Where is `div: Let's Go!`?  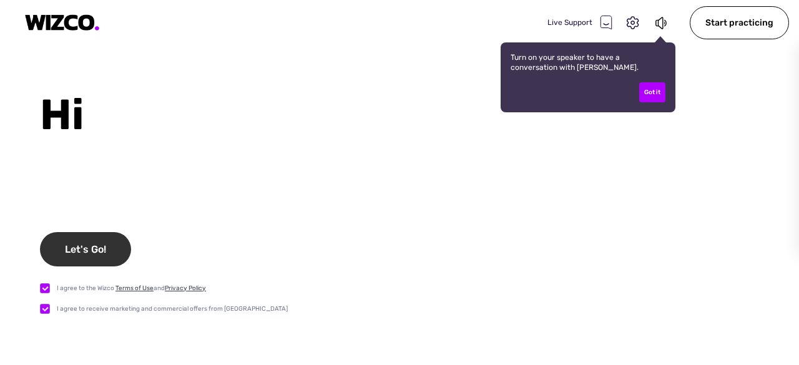
div: Let's Go! is located at coordinates (86, 249).